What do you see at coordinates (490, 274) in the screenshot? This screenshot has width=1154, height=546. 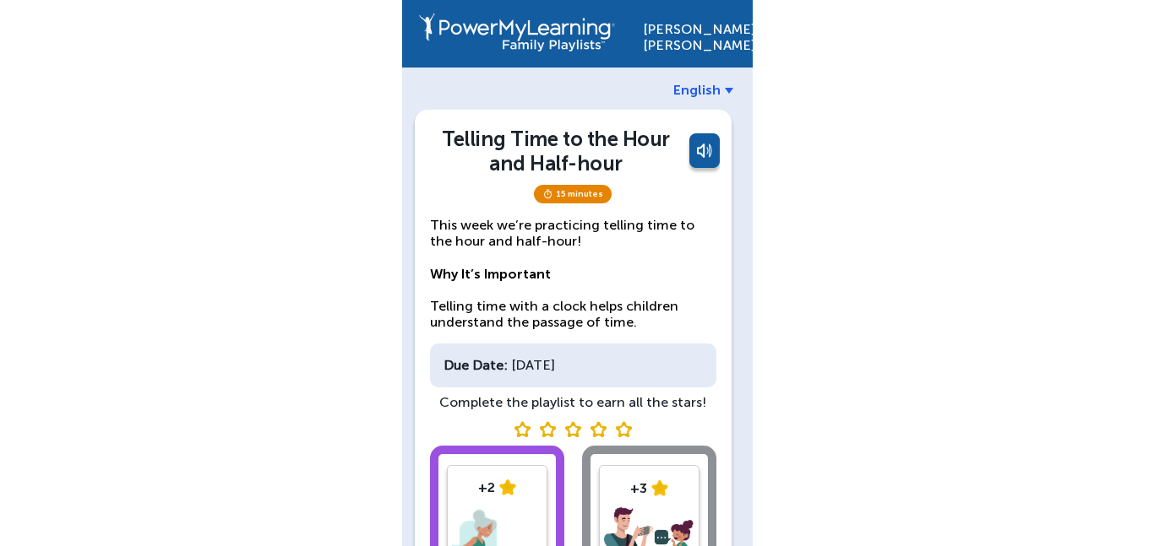 I see `strong: Why It’s Important` at bounding box center [490, 274].